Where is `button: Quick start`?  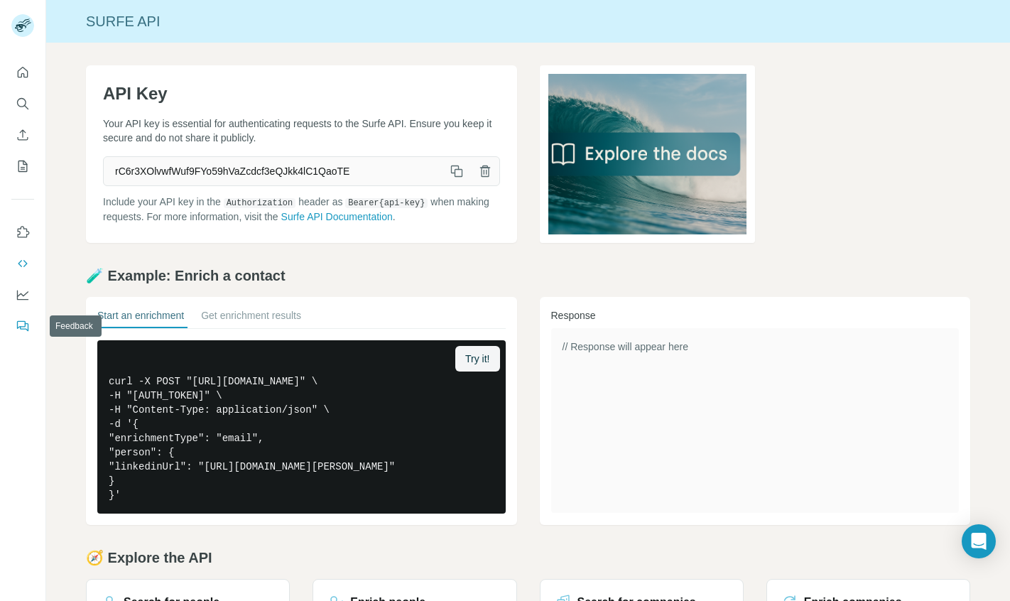
button: Quick start is located at coordinates (23, 72).